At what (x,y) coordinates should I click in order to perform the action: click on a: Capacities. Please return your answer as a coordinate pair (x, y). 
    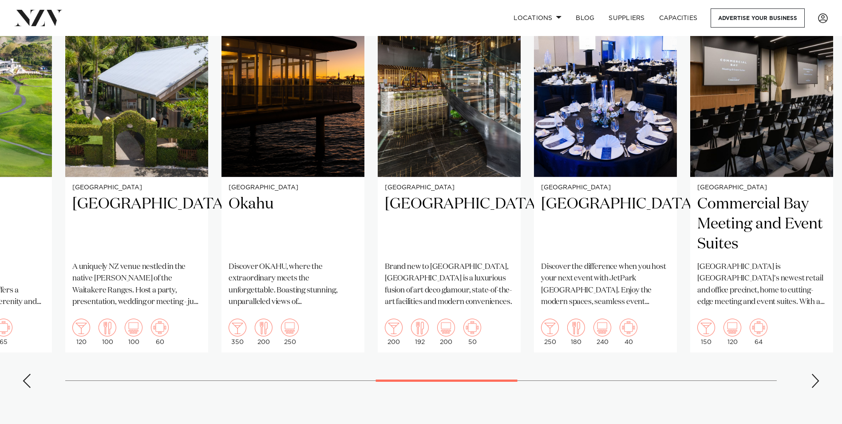
    Looking at the image, I should click on (678, 18).